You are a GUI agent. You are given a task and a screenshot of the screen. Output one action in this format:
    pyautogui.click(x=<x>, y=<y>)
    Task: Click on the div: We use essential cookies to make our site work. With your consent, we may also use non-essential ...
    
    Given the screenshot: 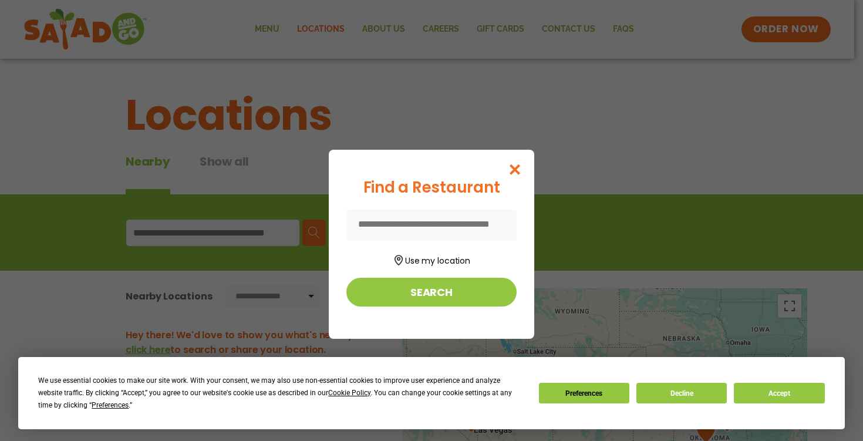 What is the action you would take?
    pyautogui.click(x=281, y=393)
    